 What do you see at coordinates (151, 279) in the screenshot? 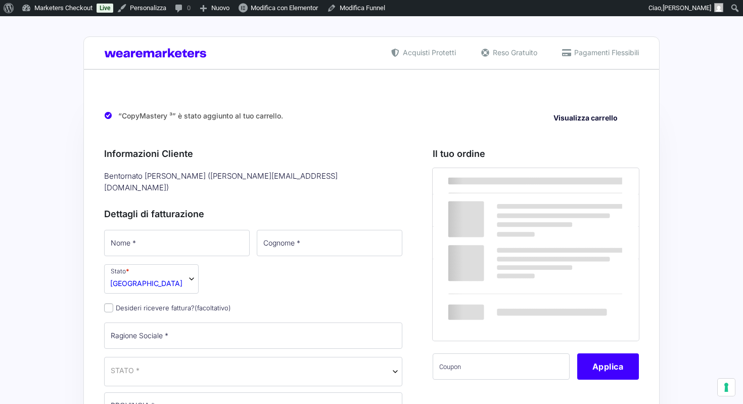
I see `span: Stato` at bounding box center [151, 279].